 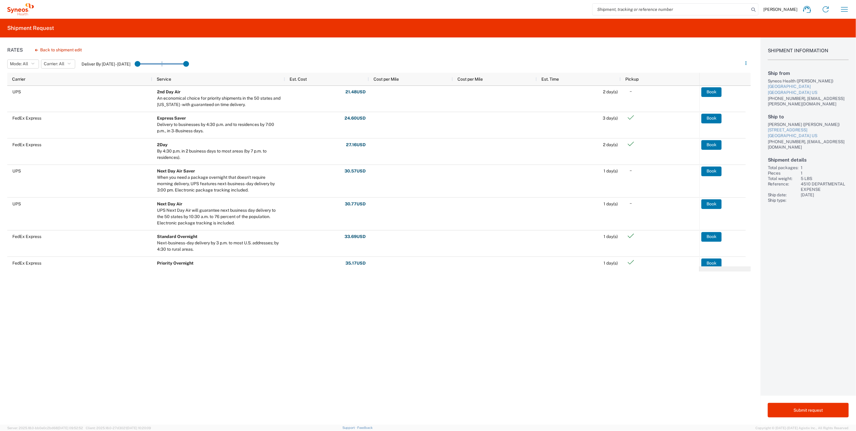 I want to click on button: 24.60USD, so click(x=356, y=118).